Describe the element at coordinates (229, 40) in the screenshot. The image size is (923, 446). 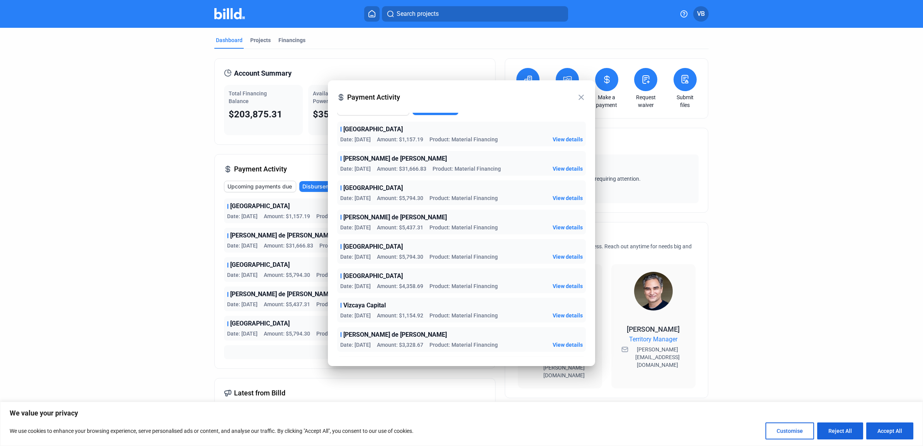
I see `div: Dashboard` at that location.